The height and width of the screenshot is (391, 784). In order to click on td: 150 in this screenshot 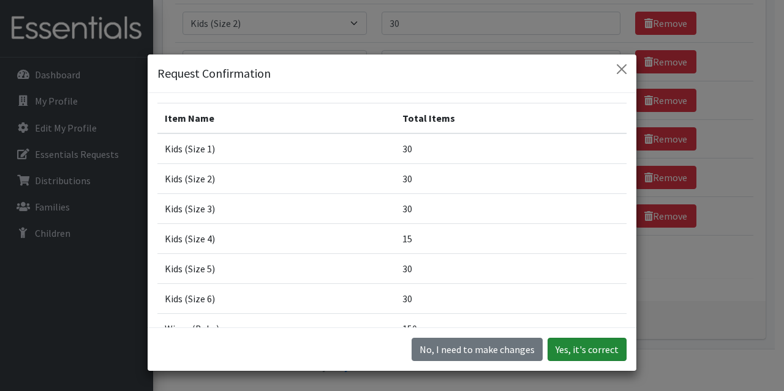, I will do `click(511, 328)`.